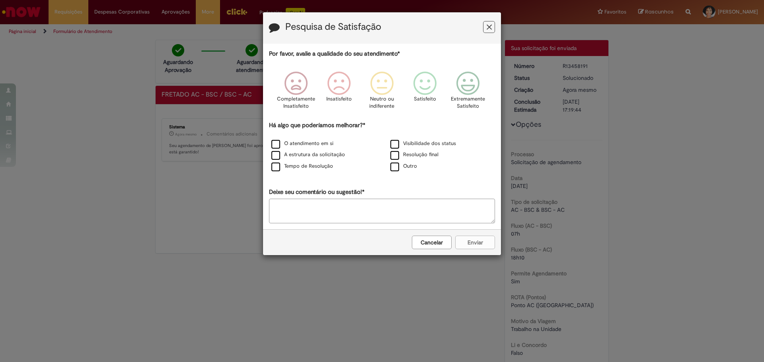 The width and height of the screenshot is (764, 362). Describe the element at coordinates (382, 147) in the screenshot. I see `div: Há algo que poderíamos melhorar?*` at that location.